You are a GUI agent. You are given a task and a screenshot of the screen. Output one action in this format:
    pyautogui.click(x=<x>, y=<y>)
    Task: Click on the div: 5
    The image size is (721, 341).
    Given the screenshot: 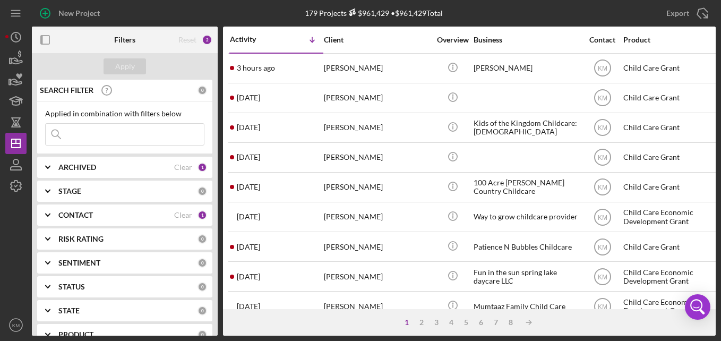 What is the action you would take?
    pyautogui.click(x=466, y=322)
    